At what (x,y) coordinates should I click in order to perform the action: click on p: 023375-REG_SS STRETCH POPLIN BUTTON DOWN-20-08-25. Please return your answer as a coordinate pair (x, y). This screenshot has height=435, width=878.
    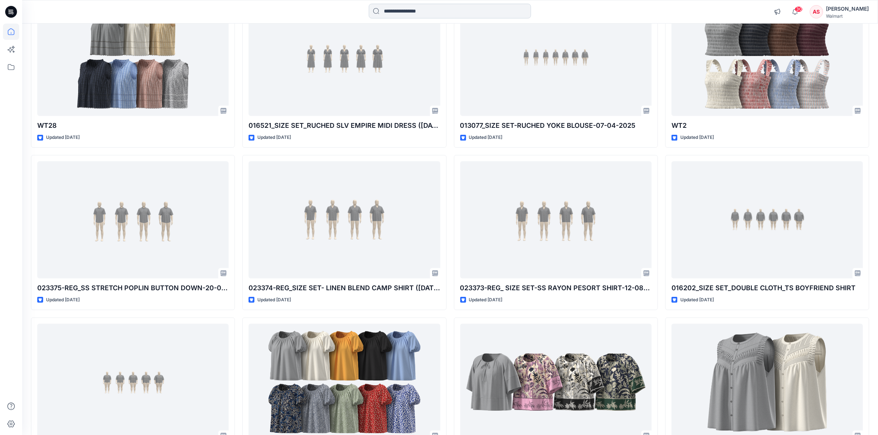
    Looking at the image, I should click on (133, 288).